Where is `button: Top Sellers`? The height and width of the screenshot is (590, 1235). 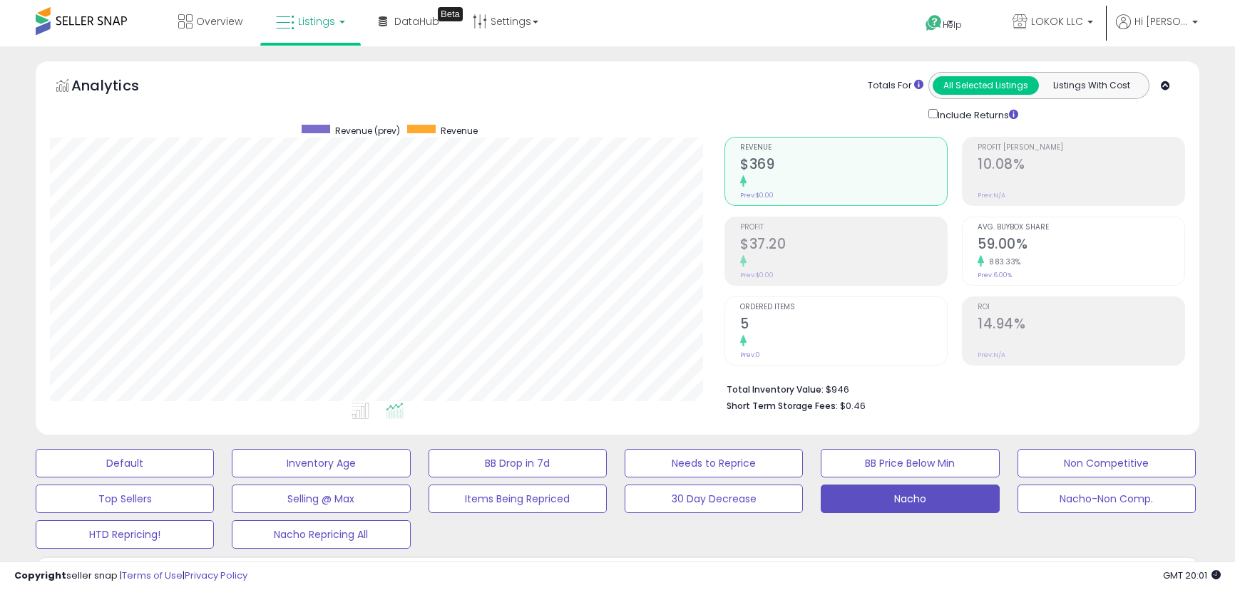
button: Top Sellers is located at coordinates (125, 499).